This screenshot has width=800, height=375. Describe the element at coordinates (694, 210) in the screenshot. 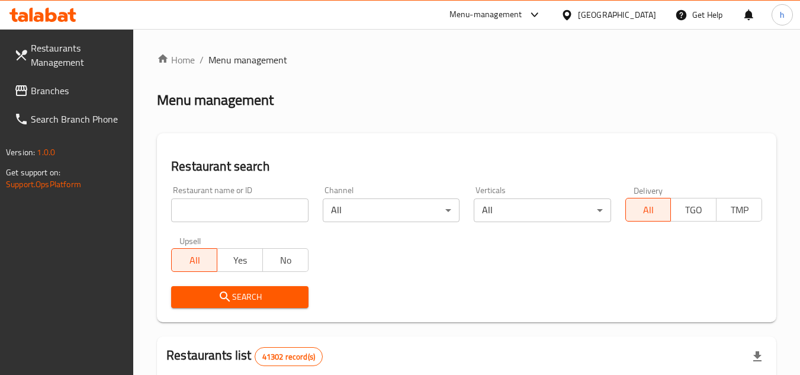

I see `span: TGO` at that location.